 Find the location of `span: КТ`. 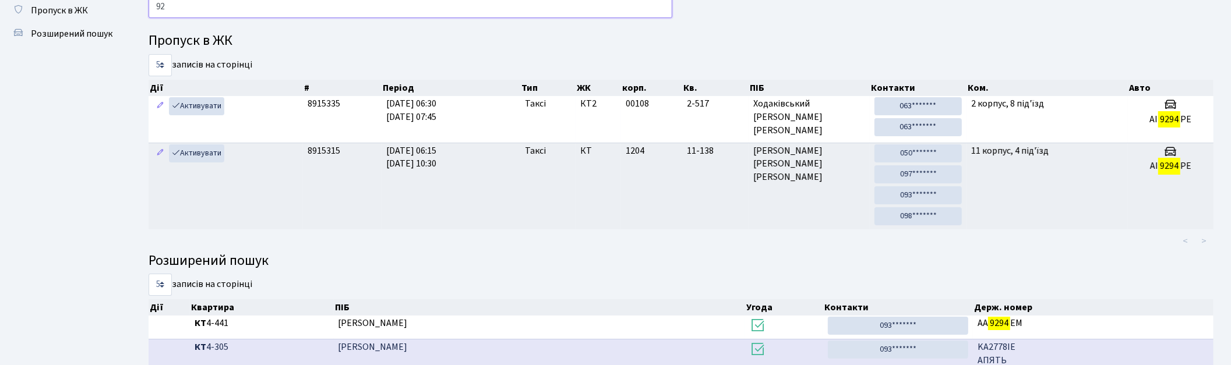

span: КТ is located at coordinates (598, 151).